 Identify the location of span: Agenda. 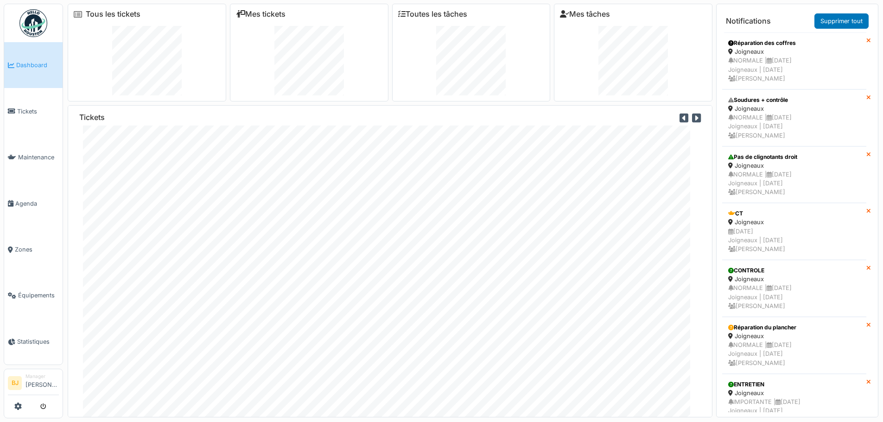
(37, 203).